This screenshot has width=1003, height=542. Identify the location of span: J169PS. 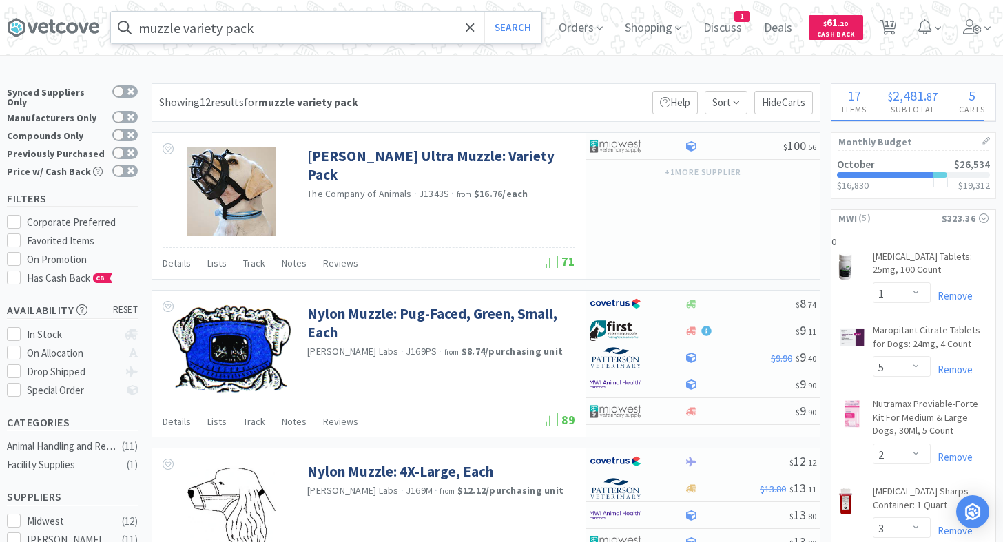
(422, 351).